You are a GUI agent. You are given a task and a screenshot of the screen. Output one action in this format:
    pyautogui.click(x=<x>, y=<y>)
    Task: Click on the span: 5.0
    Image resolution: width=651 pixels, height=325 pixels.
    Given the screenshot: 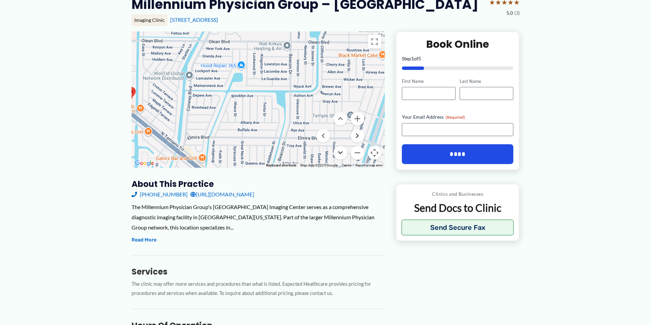 What is the action you would take?
    pyautogui.click(x=509, y=13)
    